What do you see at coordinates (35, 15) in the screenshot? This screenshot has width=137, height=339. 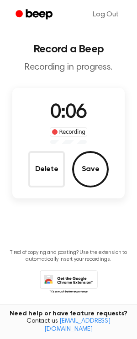 I see `a: Beep` at bounding box center [35, 15].